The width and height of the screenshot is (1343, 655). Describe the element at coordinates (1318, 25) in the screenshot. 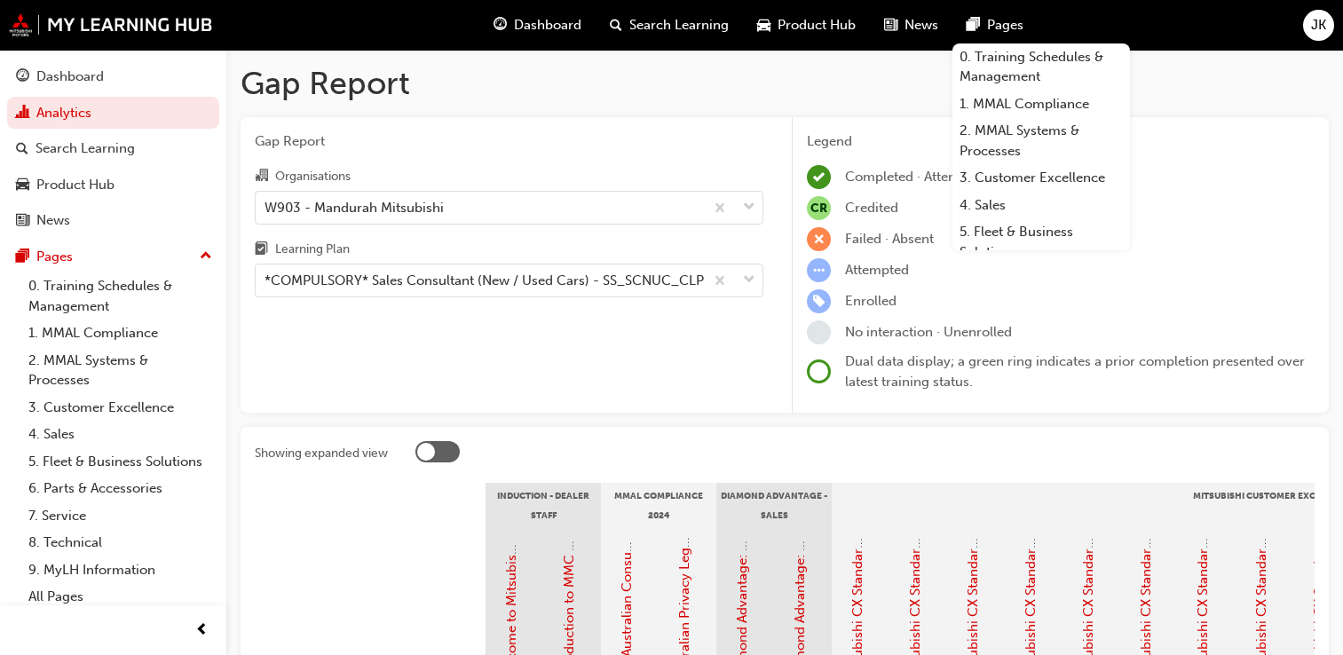

I see `span: JK` at that location.